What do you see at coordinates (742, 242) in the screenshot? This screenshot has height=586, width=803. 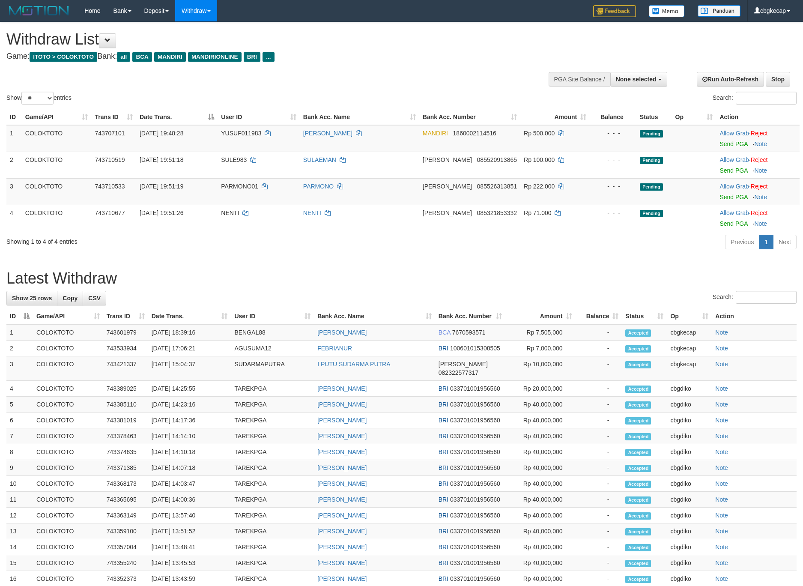 I see `a: Previous` at bounding box center [742, 242].